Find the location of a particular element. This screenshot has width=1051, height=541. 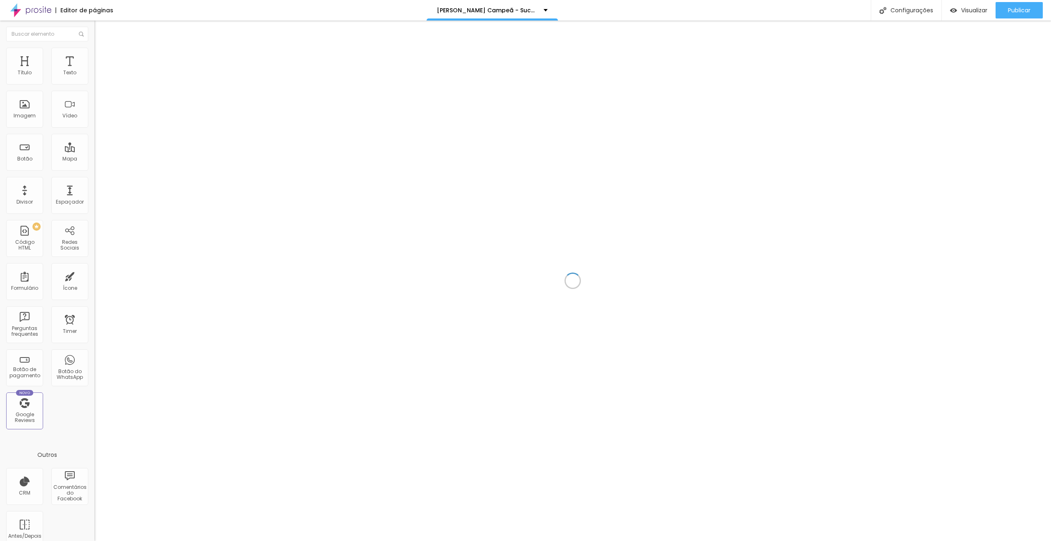

div: Espaçador is located at coordinates (70, 202).